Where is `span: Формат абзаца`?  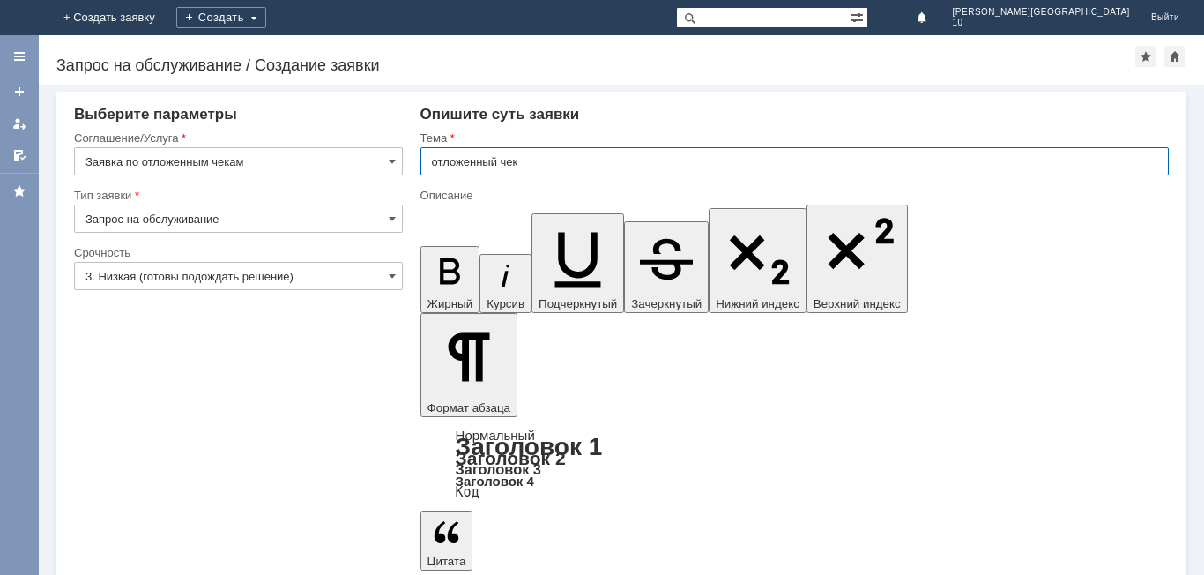
span: Формат абзаца is located at coordinates (469, 407).